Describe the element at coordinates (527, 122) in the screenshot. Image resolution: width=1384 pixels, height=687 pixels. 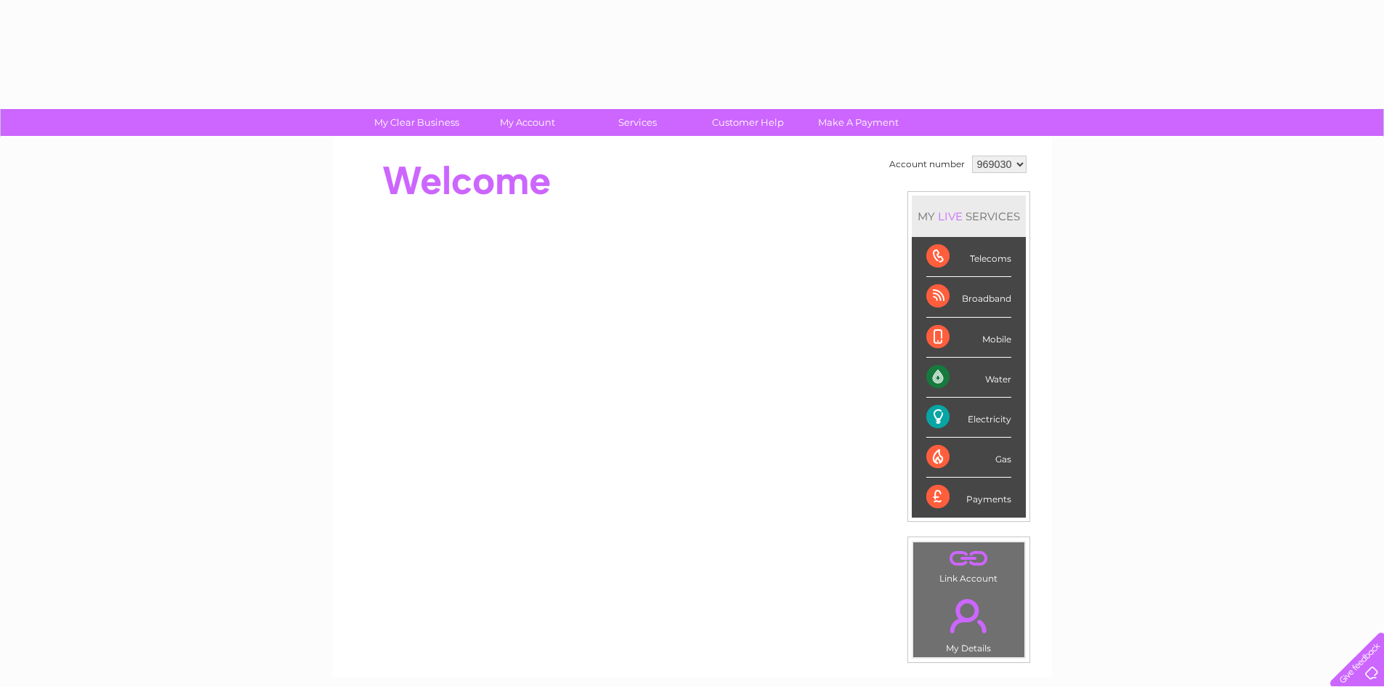
I see `a: My Account` at that location.